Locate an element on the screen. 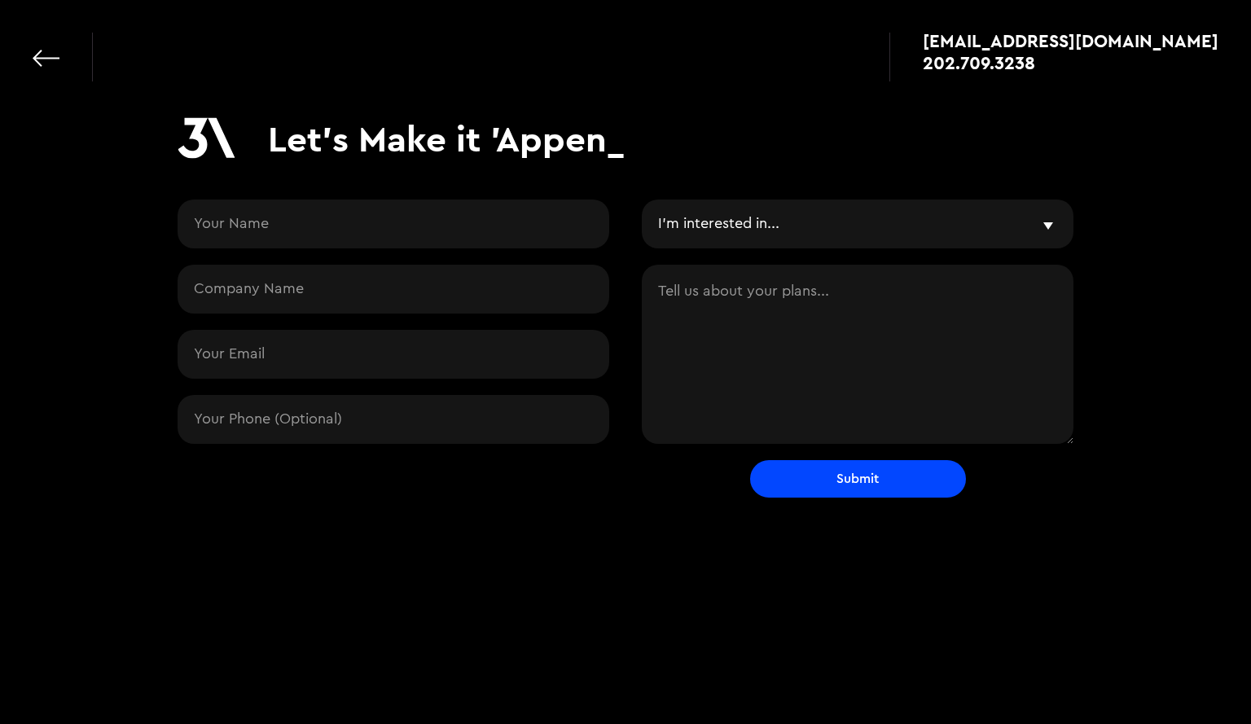 The height and width of the screenshot is (724, 1251). input: Company Name is located at coordinates (393, 289).